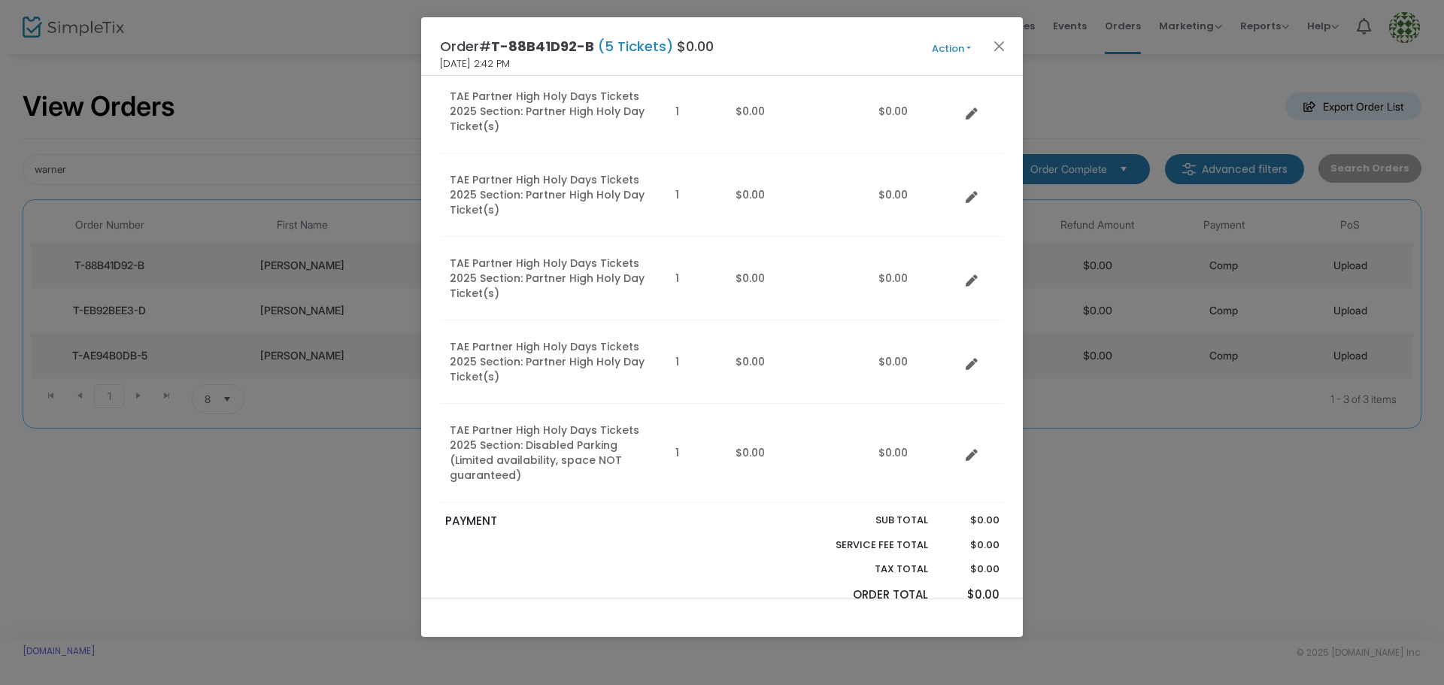 This screenshot has height=685, width=1444. What do you see at coordinates (951, 49) in the screenshot?
I see `button: Action` at bounding box center [951, 49].